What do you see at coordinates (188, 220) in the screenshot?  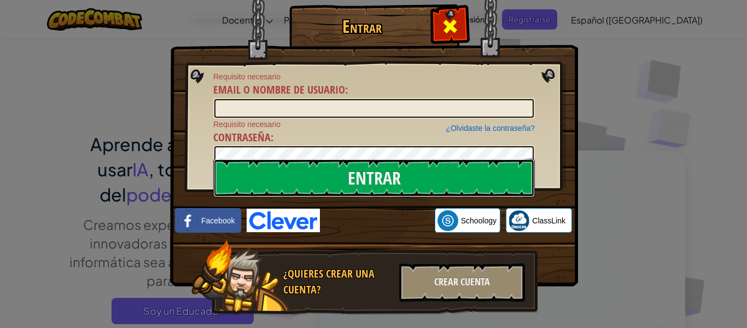 I see `img: facebook_small.png` at bounding box center [188, 220].